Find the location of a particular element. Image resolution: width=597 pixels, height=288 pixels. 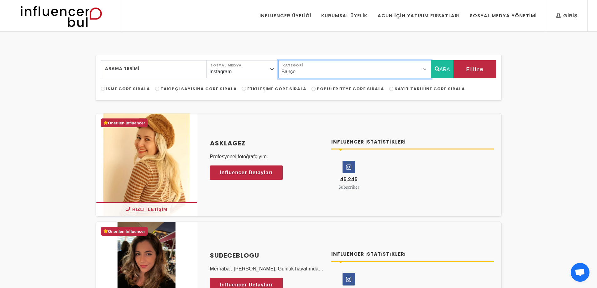

button: Filtre is located at coordinates (475, 69).